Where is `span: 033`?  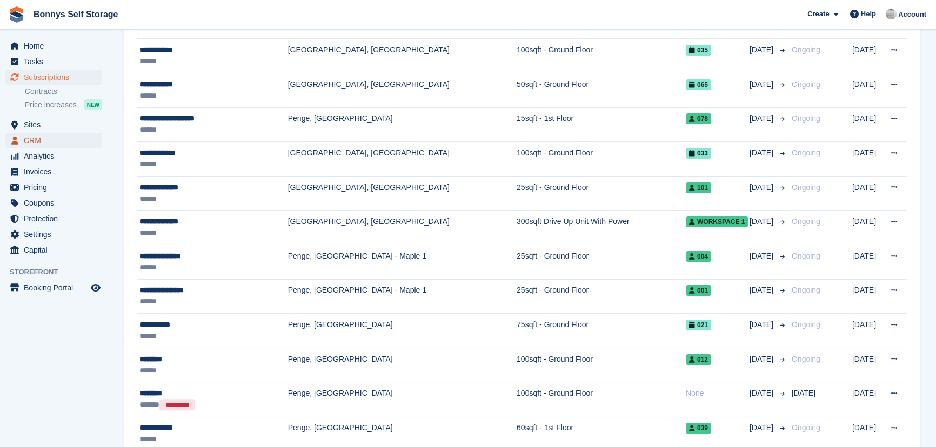 span: 033 is located at coordinates (698, 153).